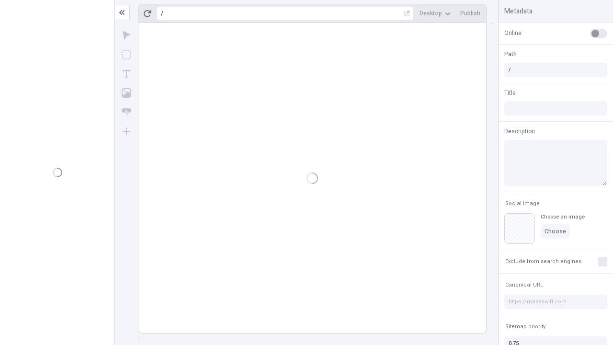  Describe the element at coordinates (525, 327) in the screenshot. I see `button: Sitemap priority` at that location.